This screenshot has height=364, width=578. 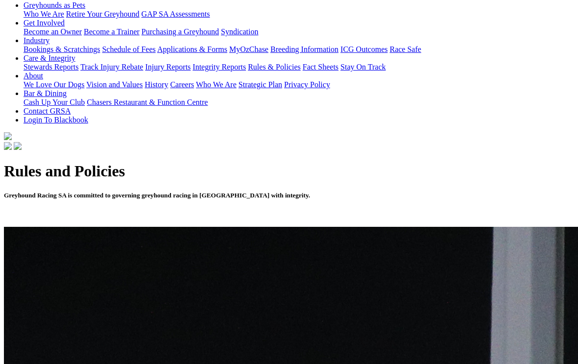 I want to click on a: About, so click(x=33, y=75).